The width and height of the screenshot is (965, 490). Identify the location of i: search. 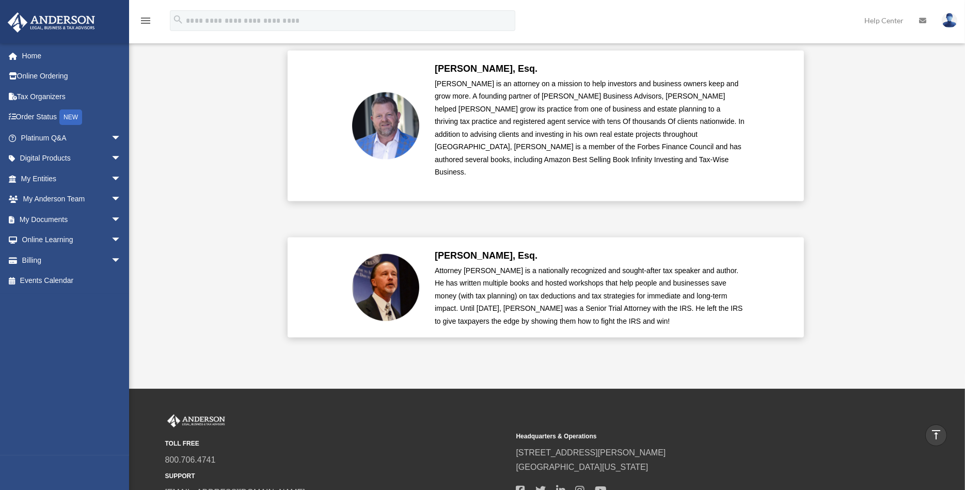
(178, 20).